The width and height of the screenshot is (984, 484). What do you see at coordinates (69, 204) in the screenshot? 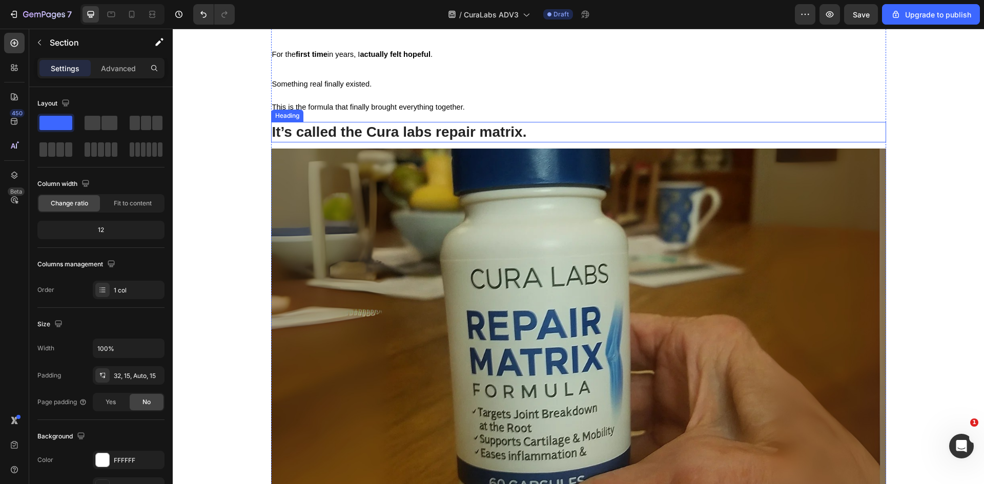
I see `span: Change ratio` at bounding box center [69, 204].